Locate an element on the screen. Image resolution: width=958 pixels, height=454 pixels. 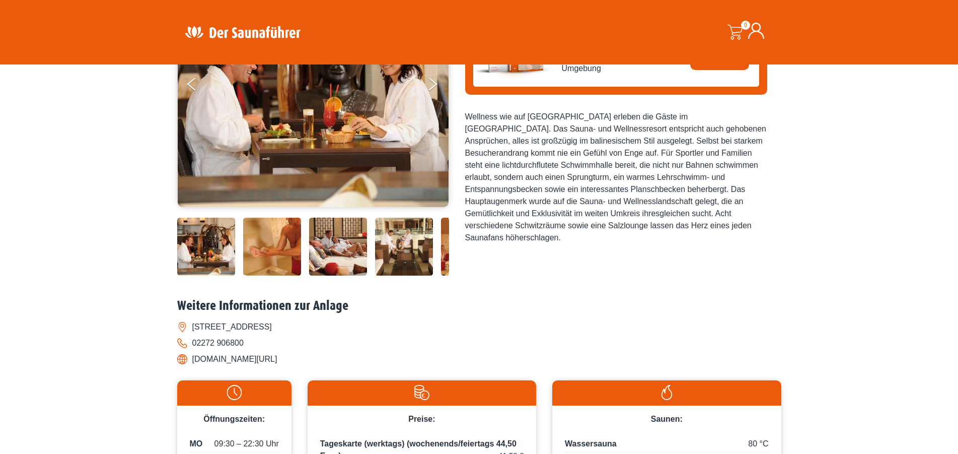
img: Uhr-weiss.svg is located at coordinates (234, 392).